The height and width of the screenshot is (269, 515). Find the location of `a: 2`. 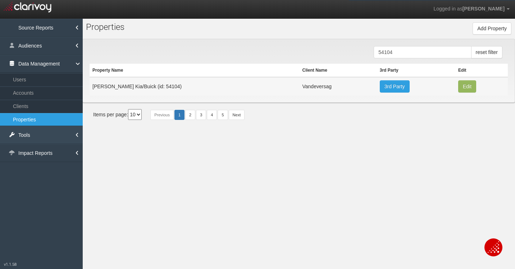

a: 2 is located at coordinates (190, 115).